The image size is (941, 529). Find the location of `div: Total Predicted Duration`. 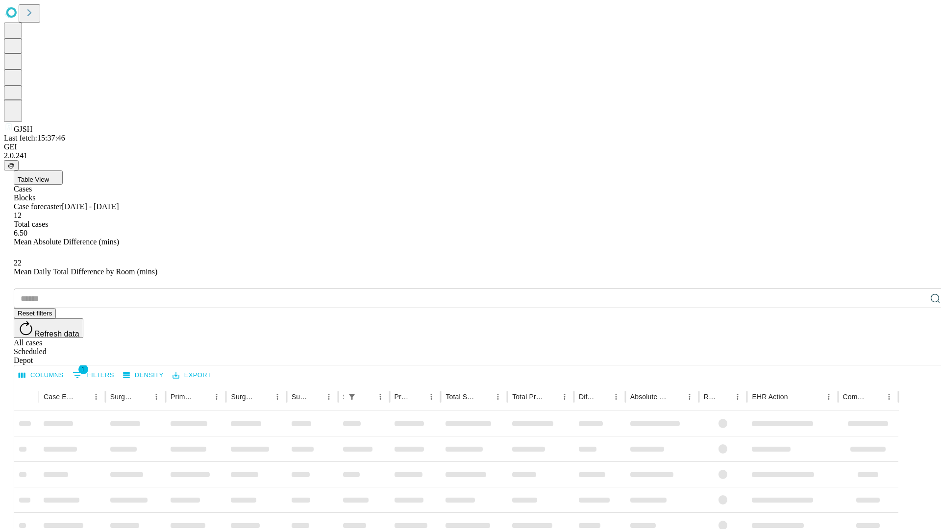

div: Total Predicted Duration is located at coordinates (527, 397).